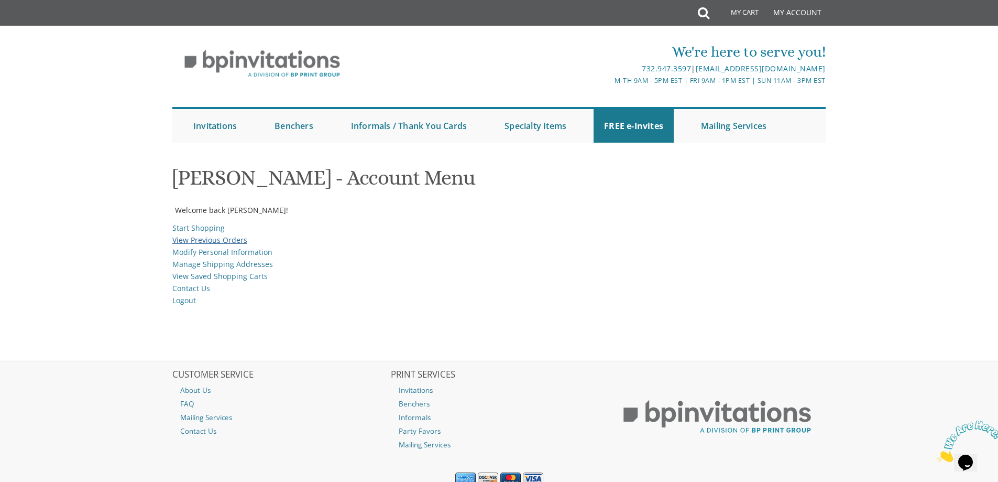 The height and width of the screenshot is (482, 998). I want to click on a: About Us, so click(281, 390).